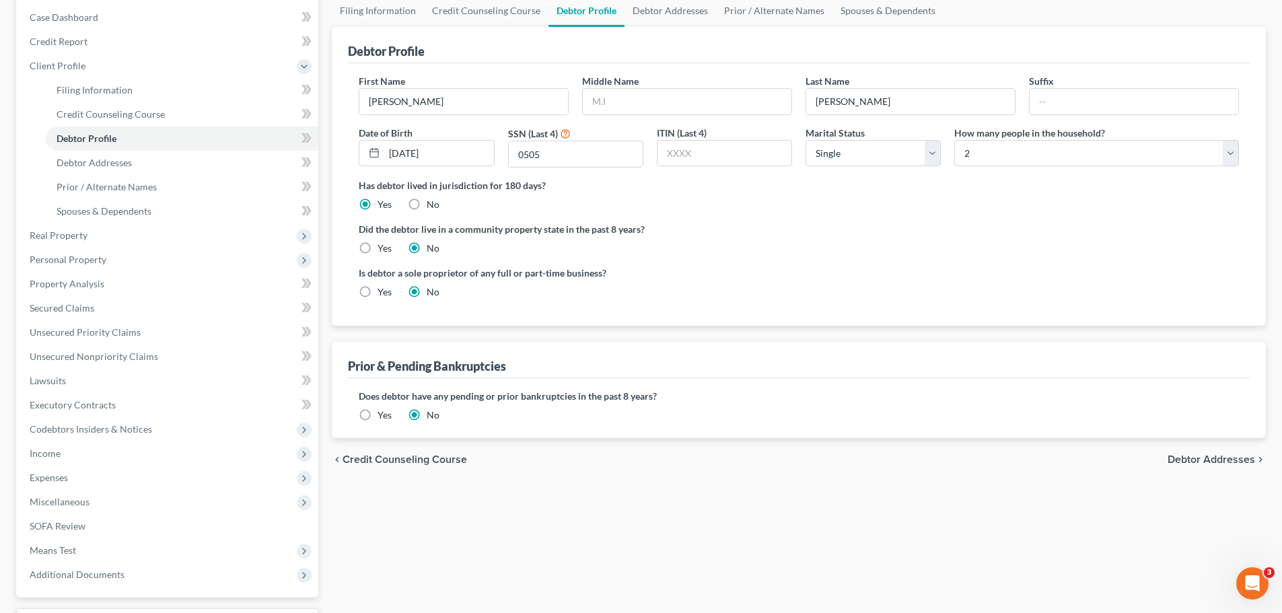 The height and width of the screenshot is (613, 1282). What do you see at coordinates (106, 186) in the screenshot?
I see `span: Prior / Alternate Names` at bounding box center [106, 186].